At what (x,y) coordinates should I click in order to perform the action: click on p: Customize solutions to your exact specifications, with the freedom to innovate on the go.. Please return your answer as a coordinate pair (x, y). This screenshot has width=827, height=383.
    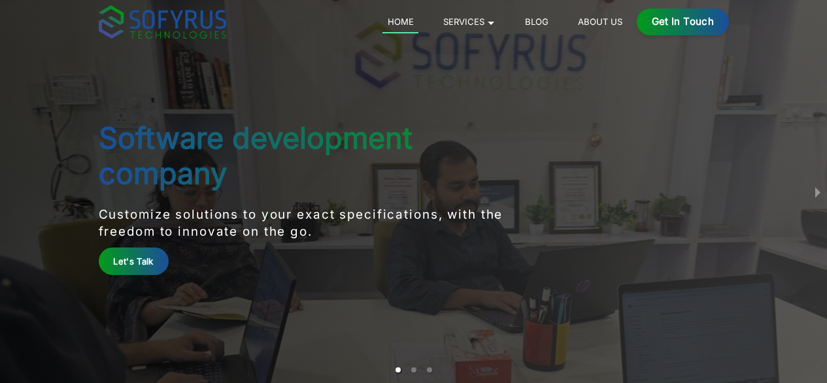
    Looking at the image, I should click on (309, 223).